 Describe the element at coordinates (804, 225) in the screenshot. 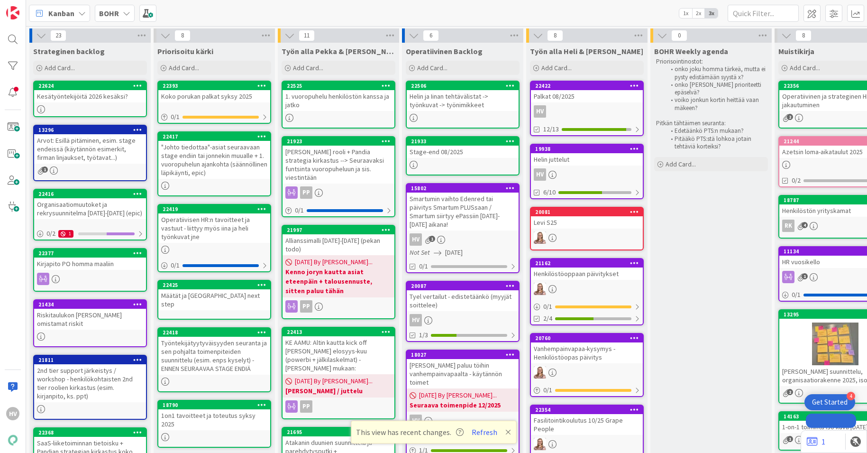

I see `span: 4` at that location.